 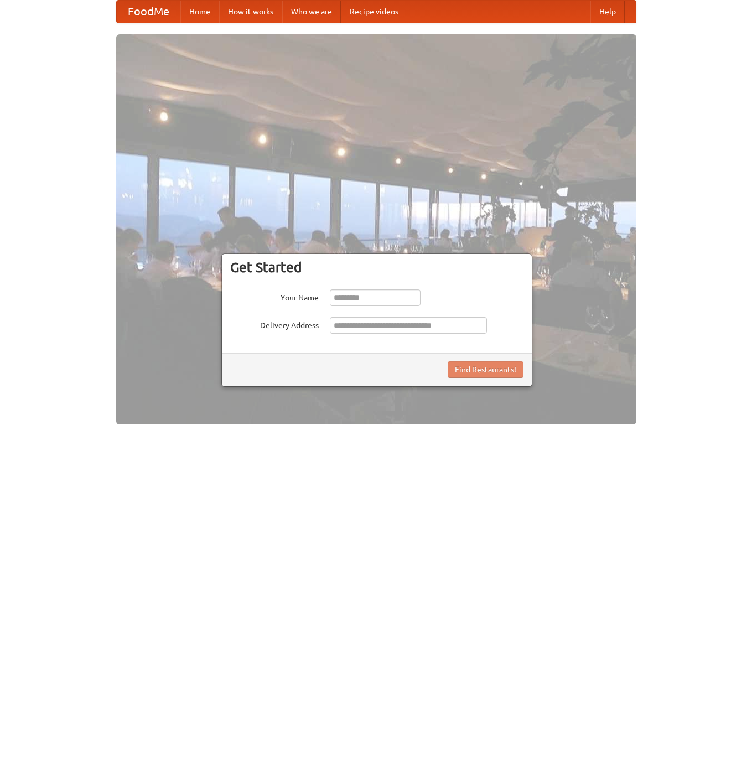 I want to click on label: Your Name, so click(x=275, y=296).